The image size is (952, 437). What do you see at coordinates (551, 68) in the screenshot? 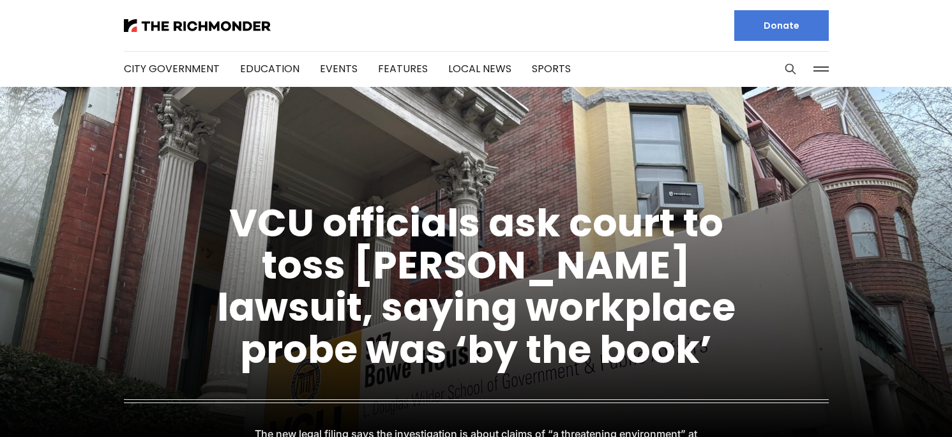
I see `a: Sports` at bounding box center [551, 68].